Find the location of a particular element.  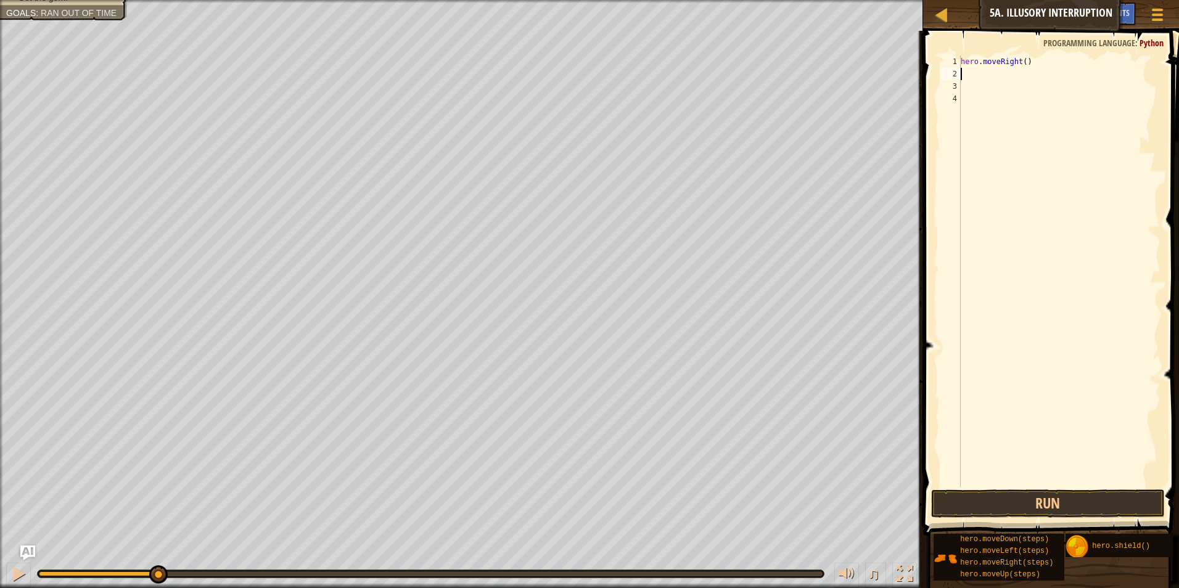

div: 2 is located at coordinates (950, 74).